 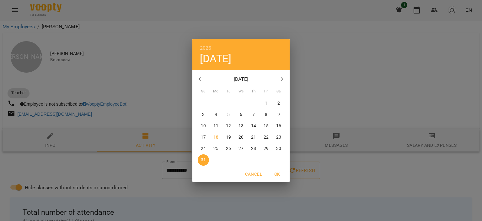 I want to click on button: 12, so click(x=229, y=126).